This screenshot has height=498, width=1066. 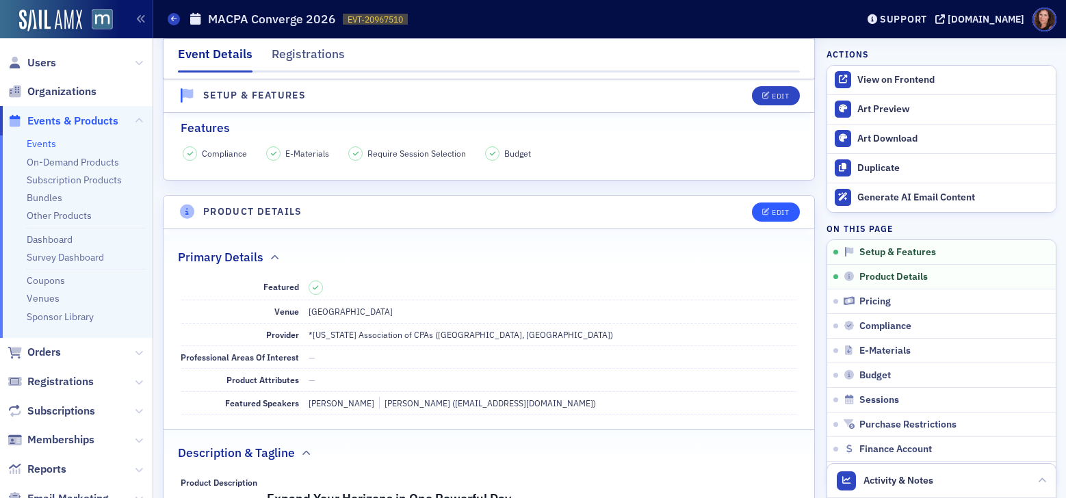 I want to click on span: Provider, so click(x=283, y=335).